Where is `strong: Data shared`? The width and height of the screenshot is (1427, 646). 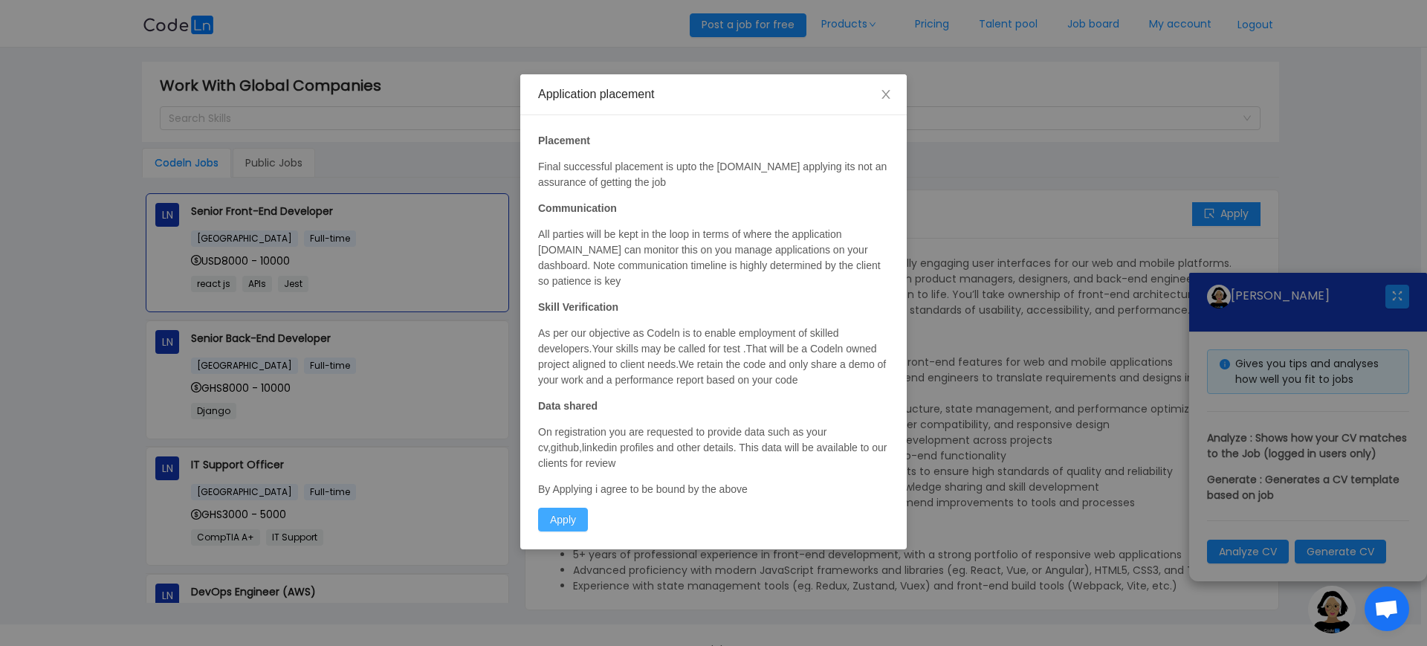
strong: Data shared is located at coordinates (568, 406).